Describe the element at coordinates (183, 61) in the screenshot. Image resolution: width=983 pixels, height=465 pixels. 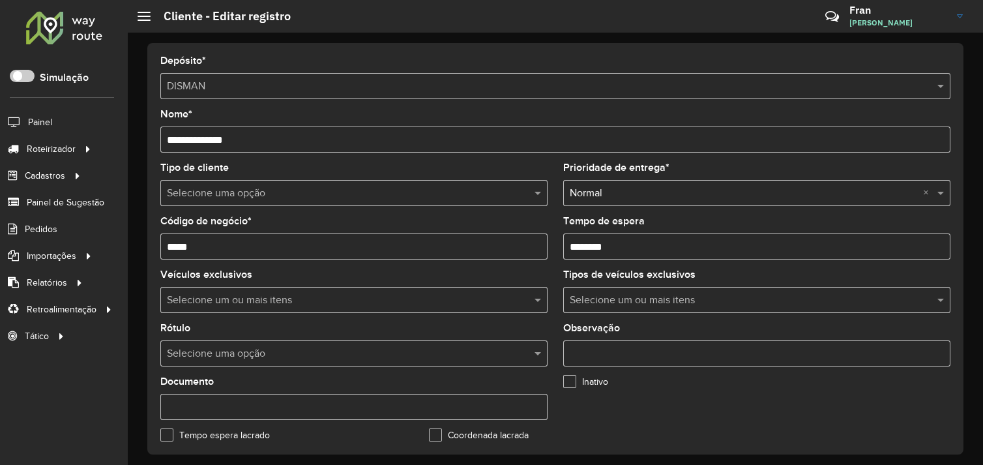
I see `label: Depósito` at that location.